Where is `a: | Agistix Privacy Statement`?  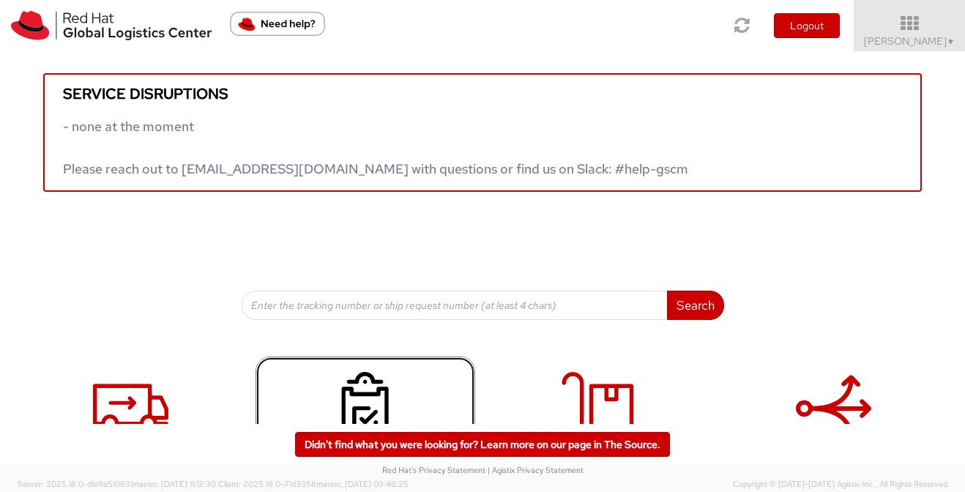
a: | Agistix Privacy Statement is located at coordinates (535, 470).